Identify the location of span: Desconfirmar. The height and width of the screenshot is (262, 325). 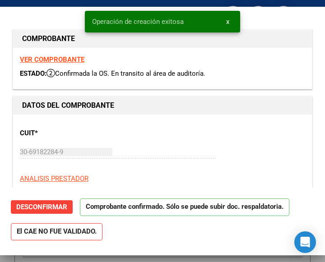
(42, 207).